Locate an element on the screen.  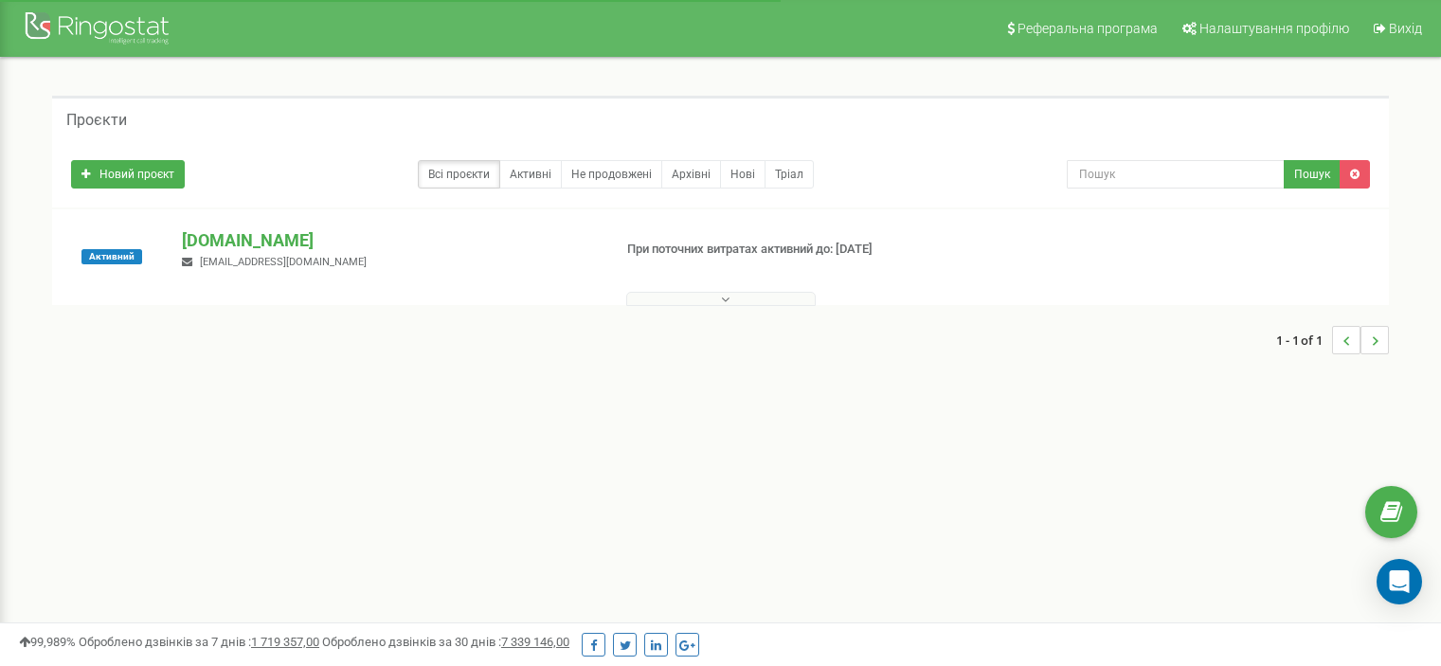
u: 1 719 357,00 is located at coordinates (285, 641).